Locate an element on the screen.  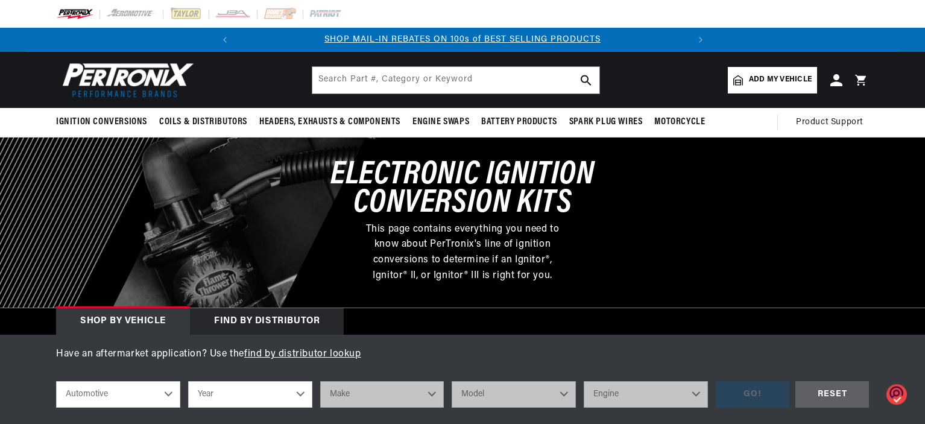
span: Add my vehicle is located at coordinates (780, 80).